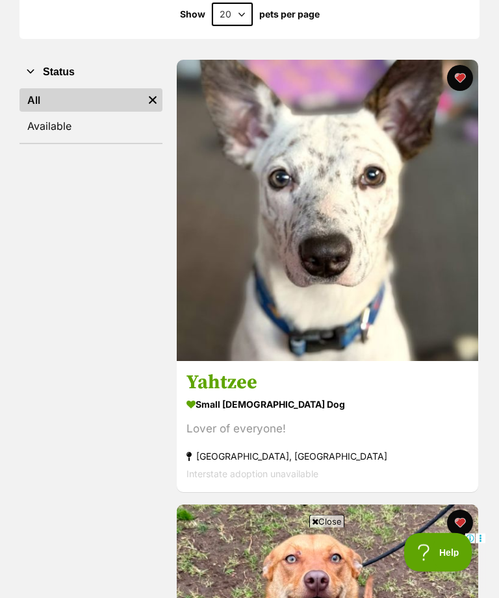  Describe the element at coordinates (91, 127) in the screenshot. I see `a: Available` at that location.